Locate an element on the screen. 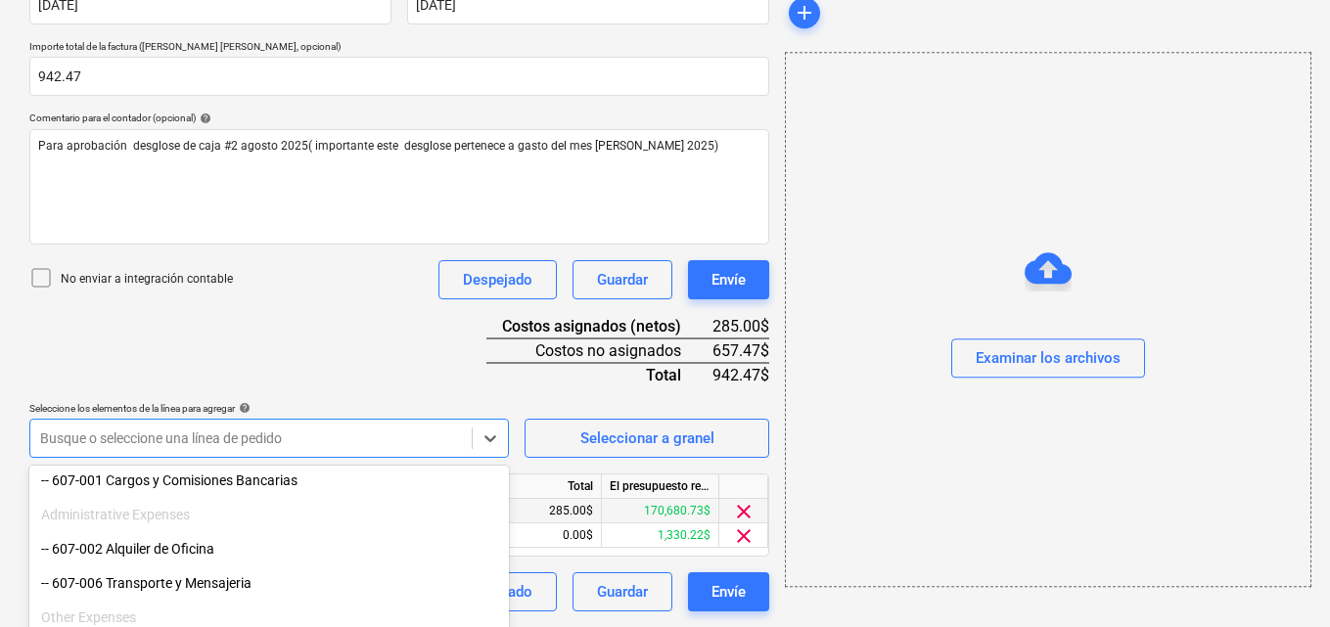 Image resolution: width=1330 pixels, height=627 pixels. div: -- 607-002 Alquiler de Oficina is located at coordinates (269, 549).